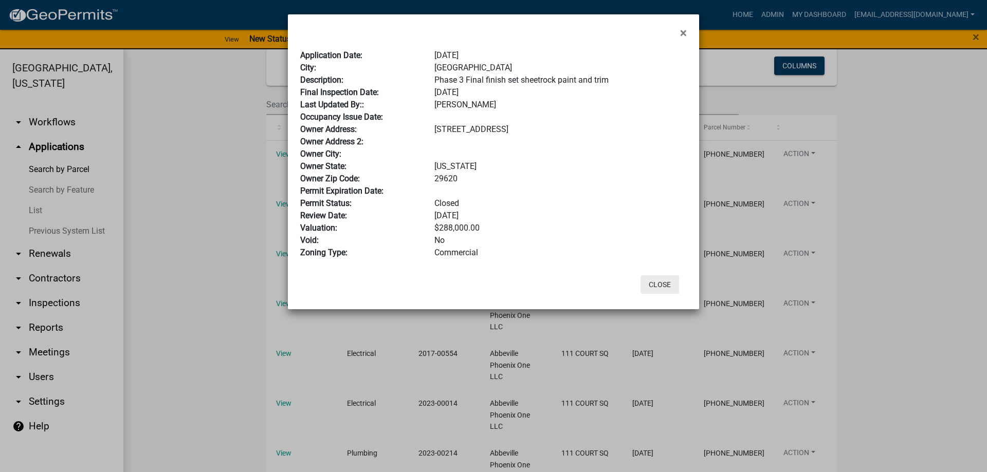 The height and width of the screenshot is (472, 987). What do you see at coordinates (322, 80) in the screenshot?
I see `b: Description:` at bounding box center [322, 80].